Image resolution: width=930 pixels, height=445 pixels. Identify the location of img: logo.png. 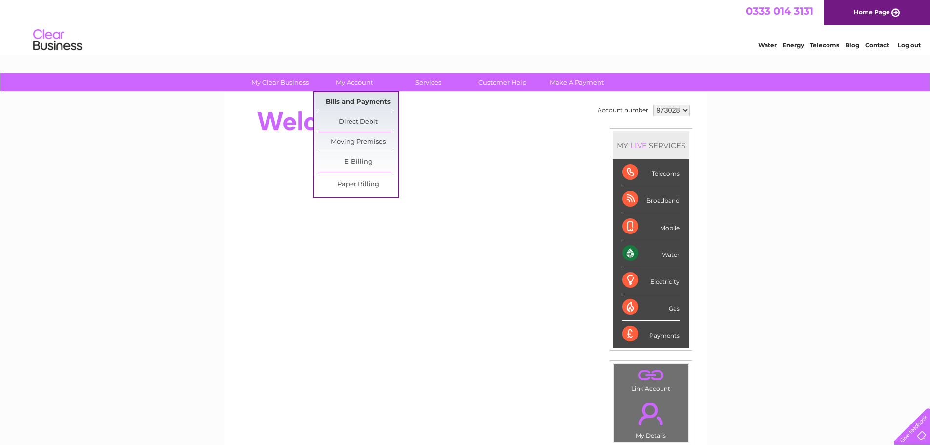
(58, 40).